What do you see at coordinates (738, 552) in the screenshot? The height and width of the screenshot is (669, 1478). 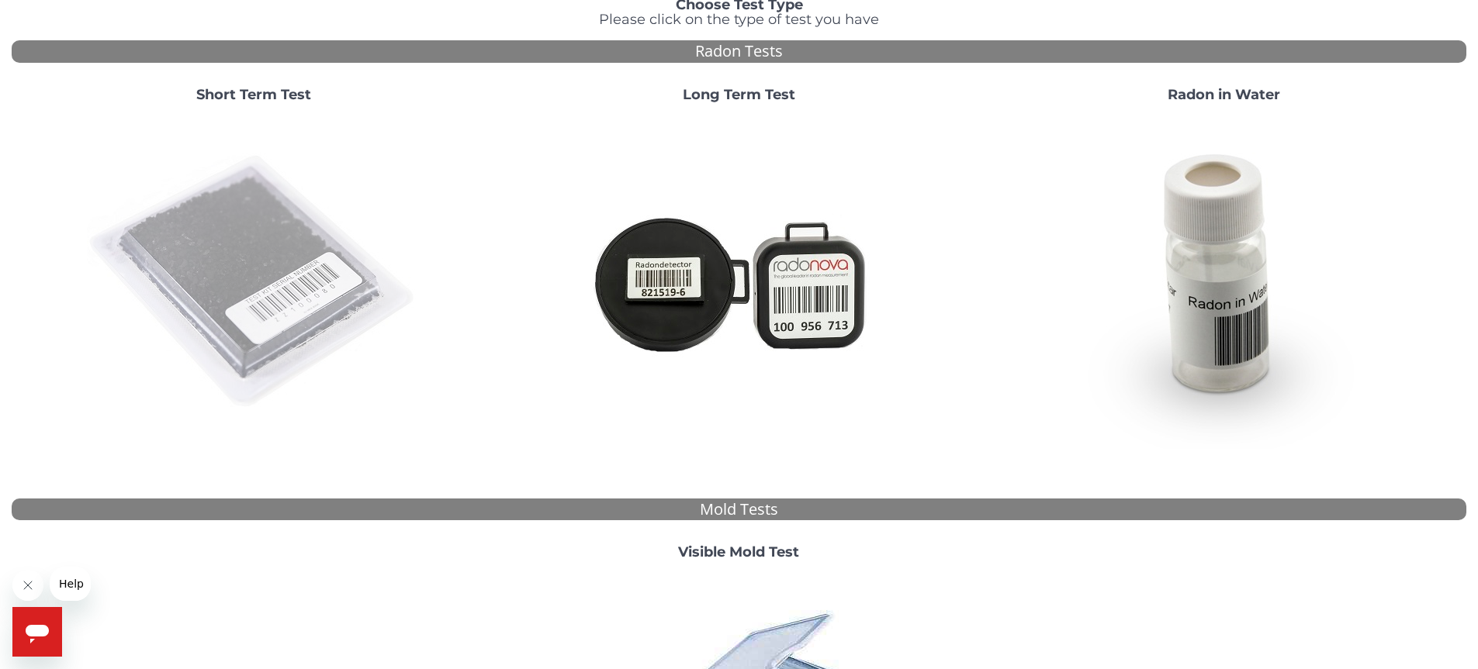 I see `strong: Visible Mold Test` at bounding box center [738, 552].